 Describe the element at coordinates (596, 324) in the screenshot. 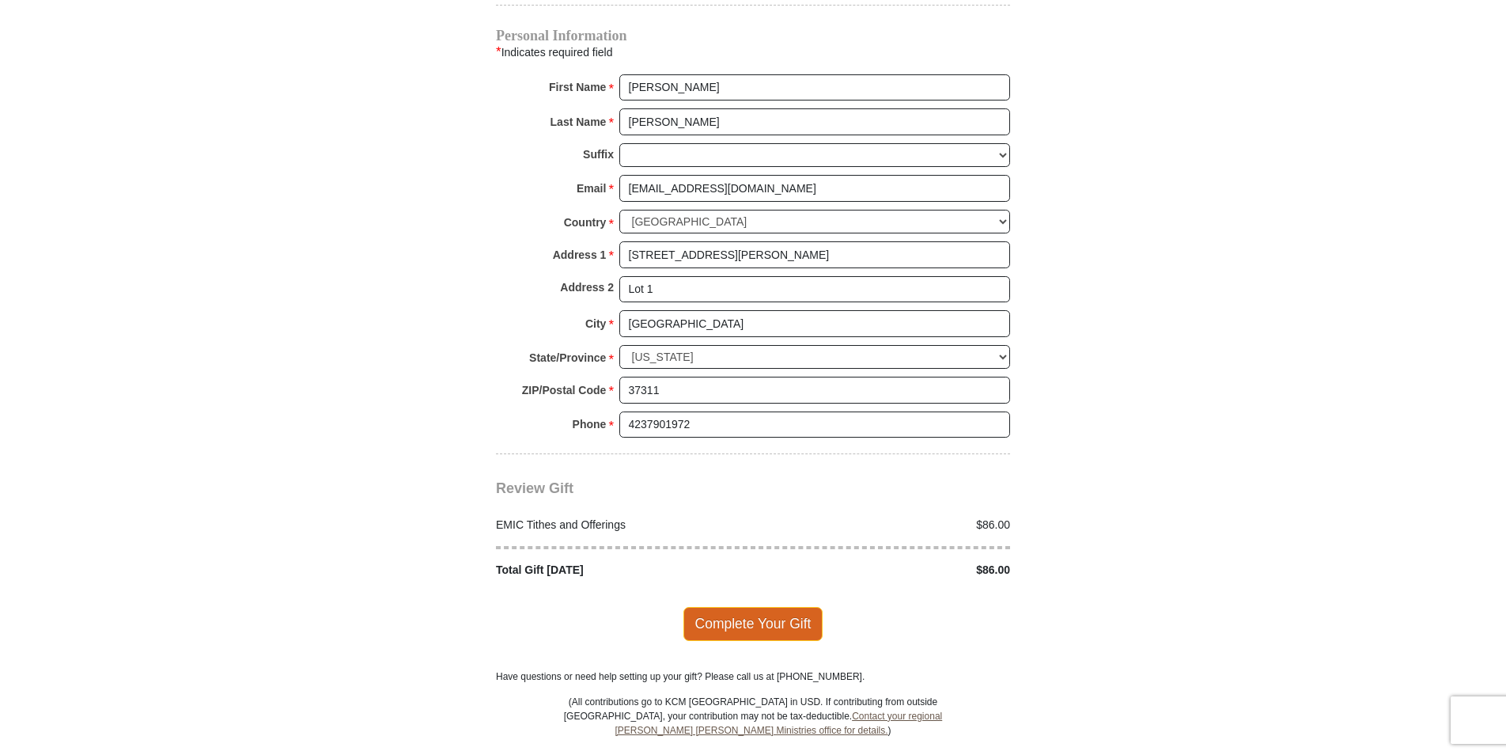

I see `strong: City` at that location.